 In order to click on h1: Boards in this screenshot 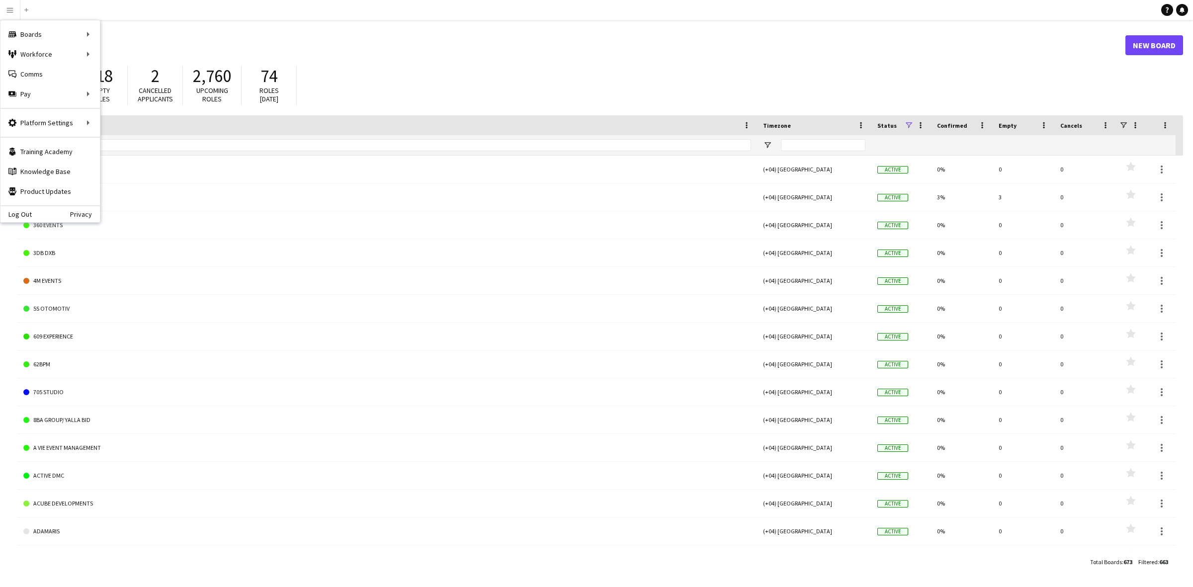, I will do `click(571, 45)`.